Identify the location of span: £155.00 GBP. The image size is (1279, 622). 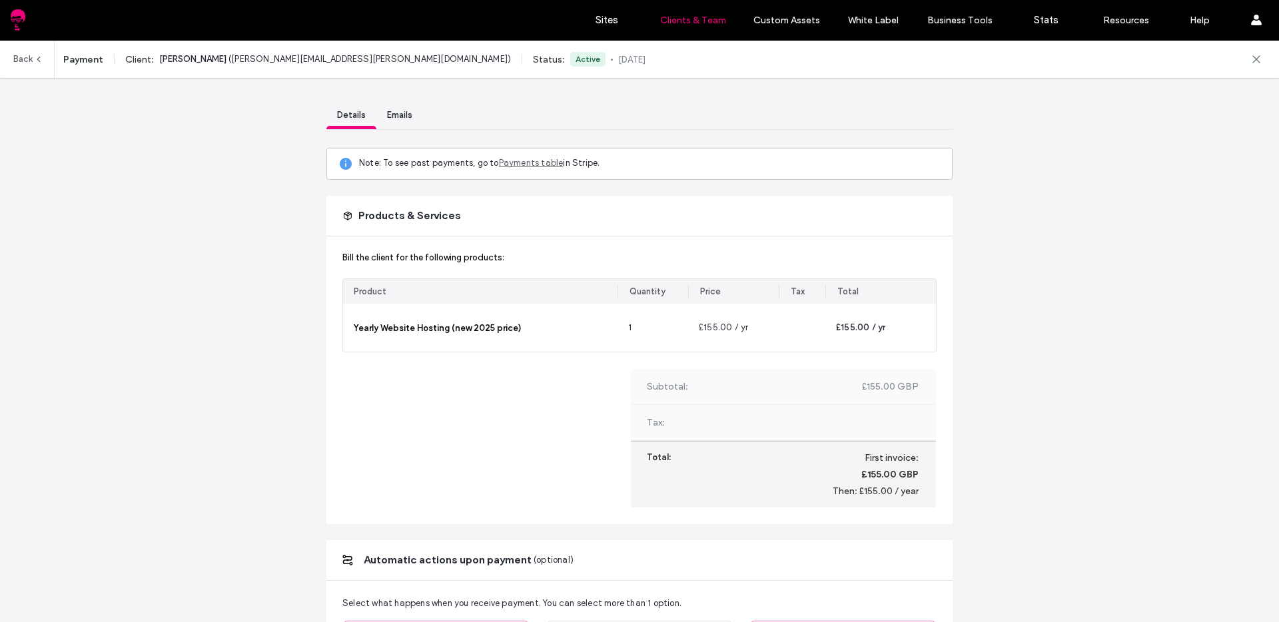
(890, 386).